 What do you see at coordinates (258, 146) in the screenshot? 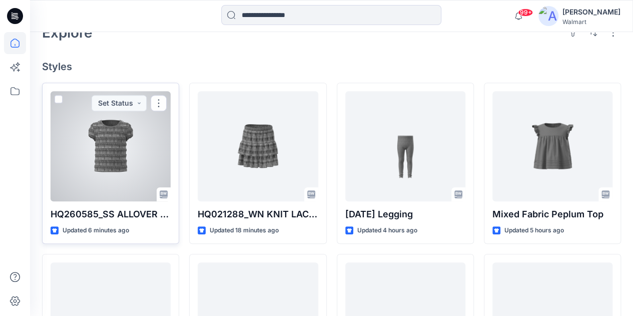
I see `a: HQ021288_WN KNIT LACE SKIRT` at bounding box center [258, 146].